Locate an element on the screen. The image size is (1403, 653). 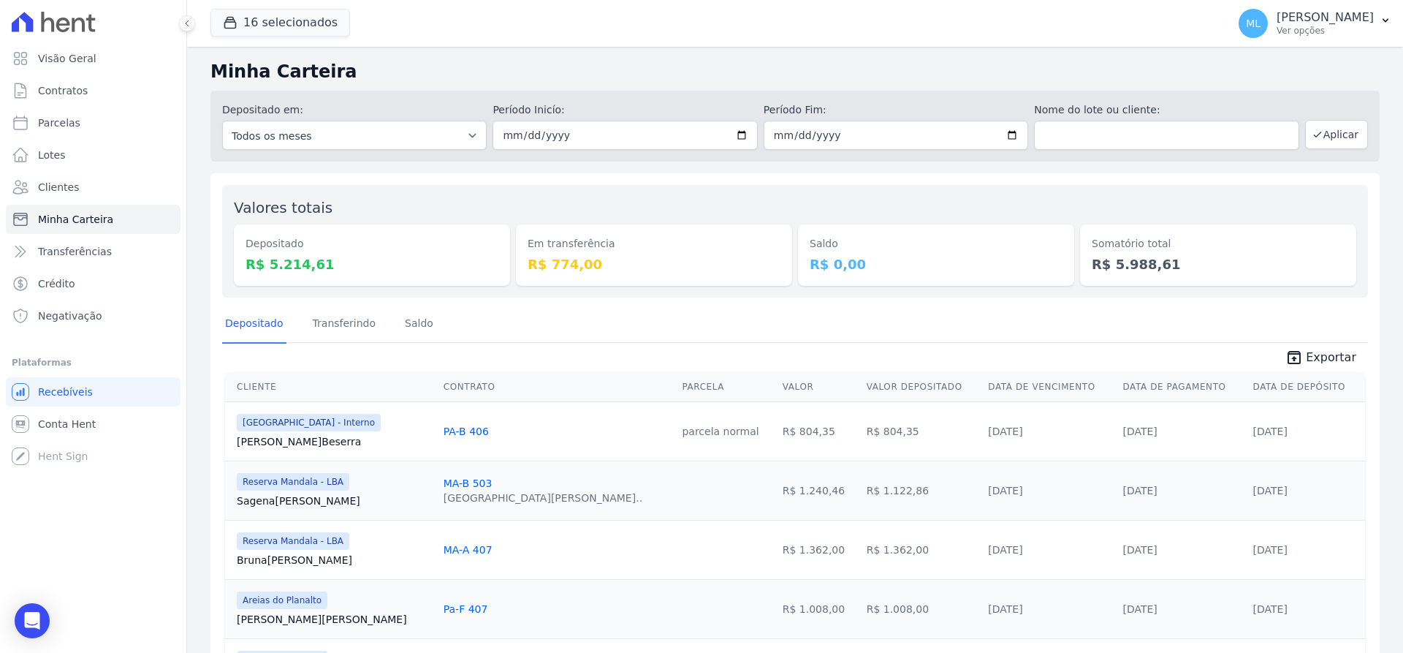
a: unarchive Exportar is located at coordinates (1320, 359).